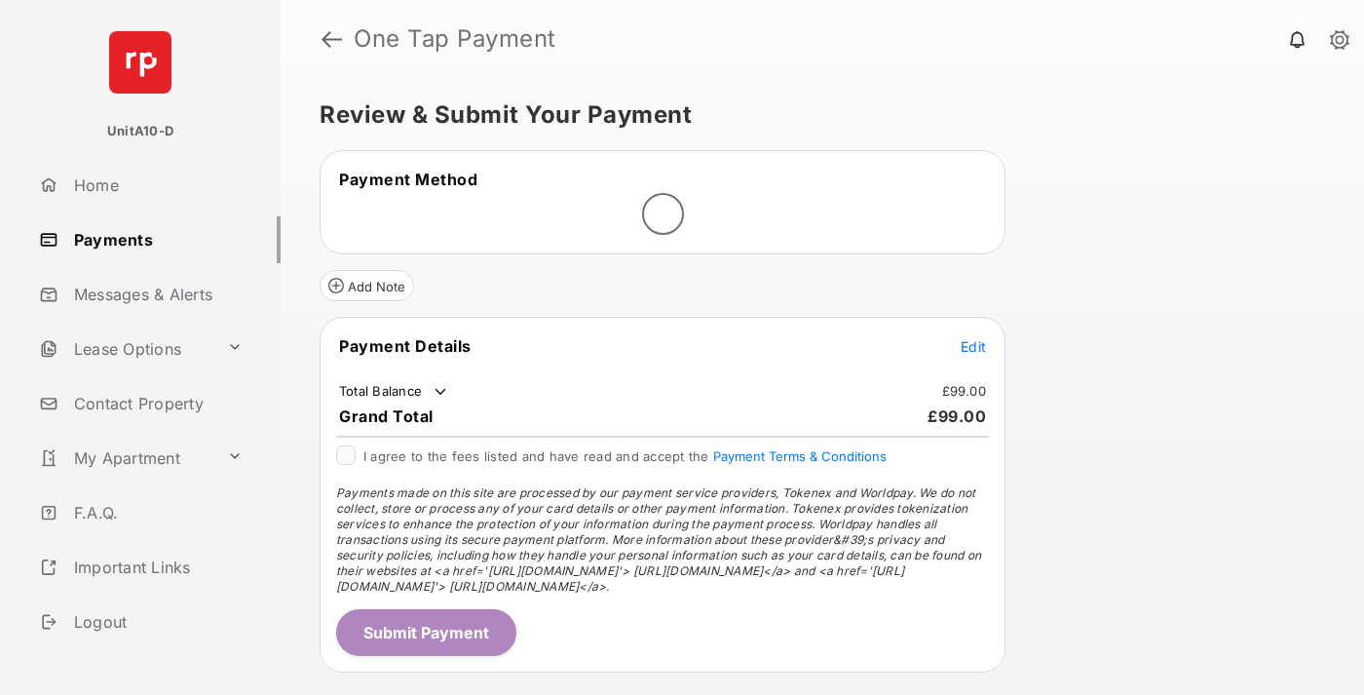 This screenshot has width=1364, height=695. What do you see at coordinates (156, 240) in the screenshot?
I see `a: Payments` at bounding box center [156, 240].